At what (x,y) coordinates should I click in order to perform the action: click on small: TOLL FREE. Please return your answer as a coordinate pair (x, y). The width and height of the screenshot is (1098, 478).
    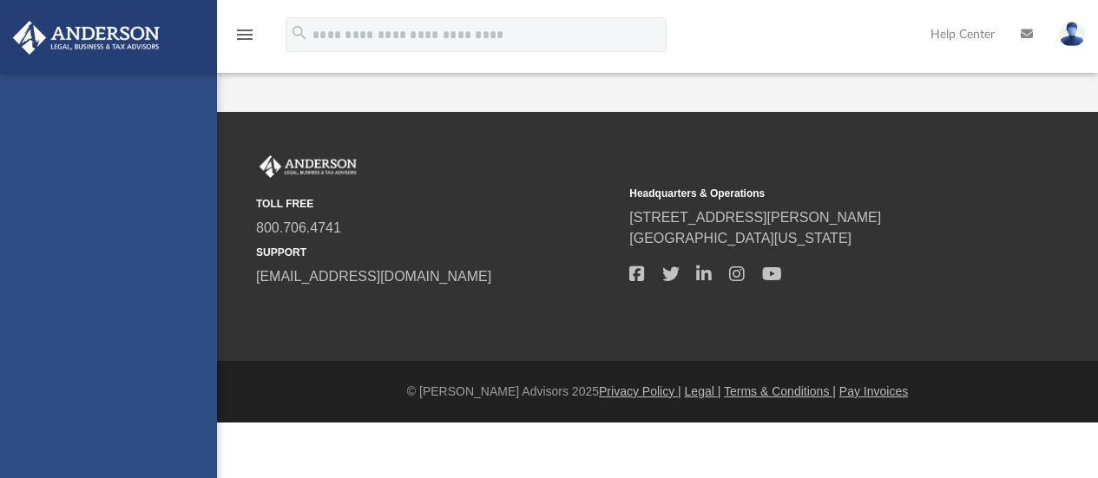
    Looking at the image, I should click on (437, 204).